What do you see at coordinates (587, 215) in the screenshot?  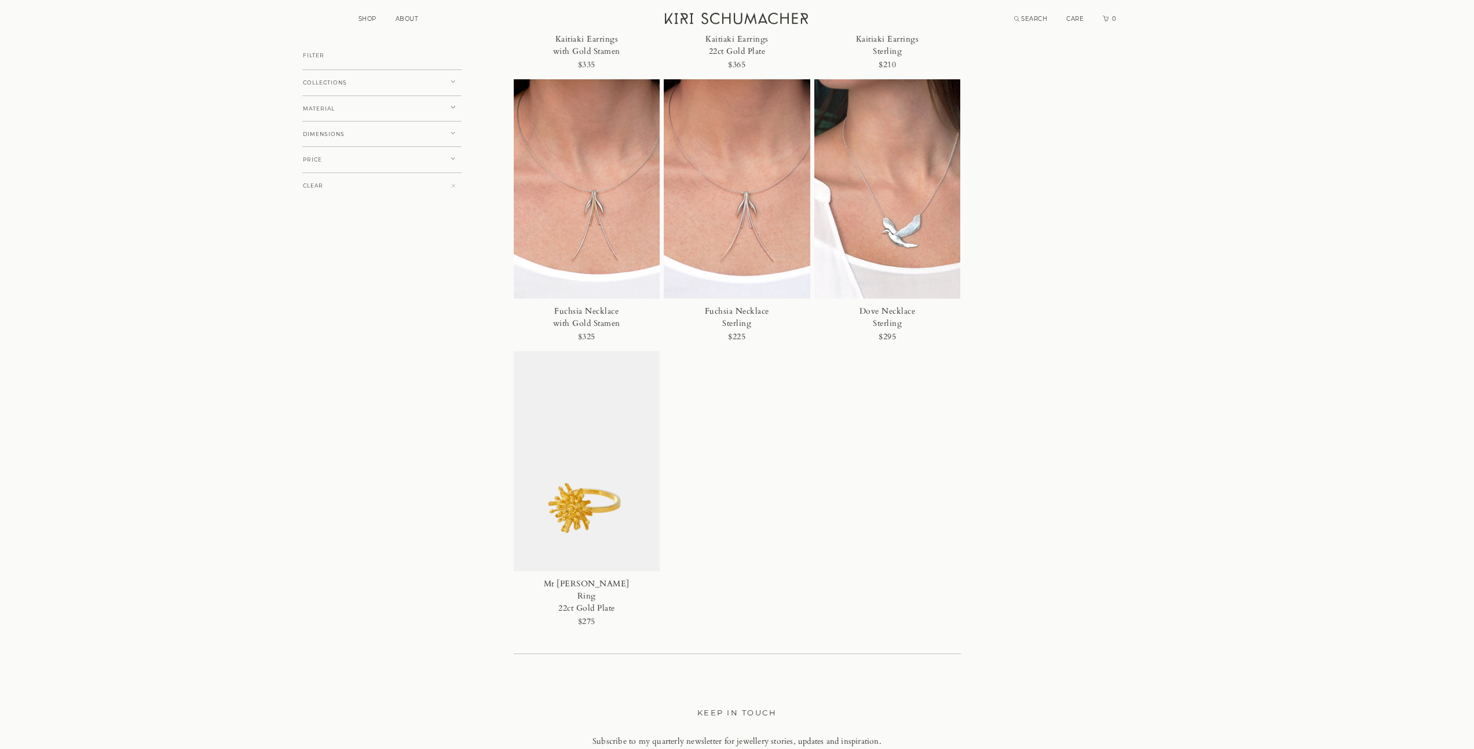 I see `a: Fuchsia Necklacewith Gold Stamen$325` at bounding box center [587, 215].